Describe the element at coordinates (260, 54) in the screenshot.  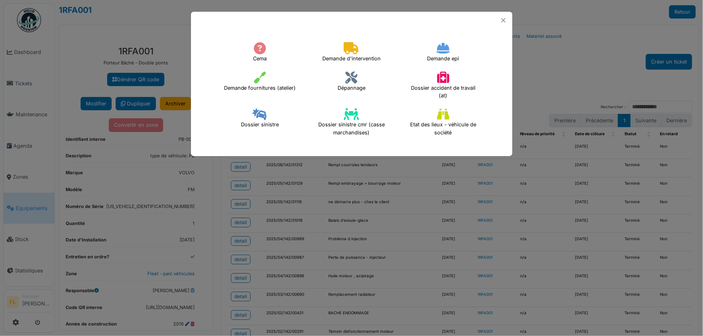
I see `a: Cema` at that location.